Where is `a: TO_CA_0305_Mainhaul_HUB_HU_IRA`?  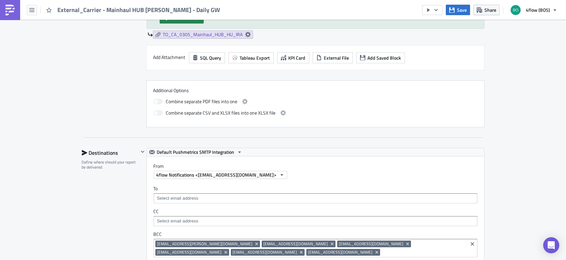
a: TO_CA_0305_Mainhaul_HUB_HU_IRA is located at coordinates (203, 35).